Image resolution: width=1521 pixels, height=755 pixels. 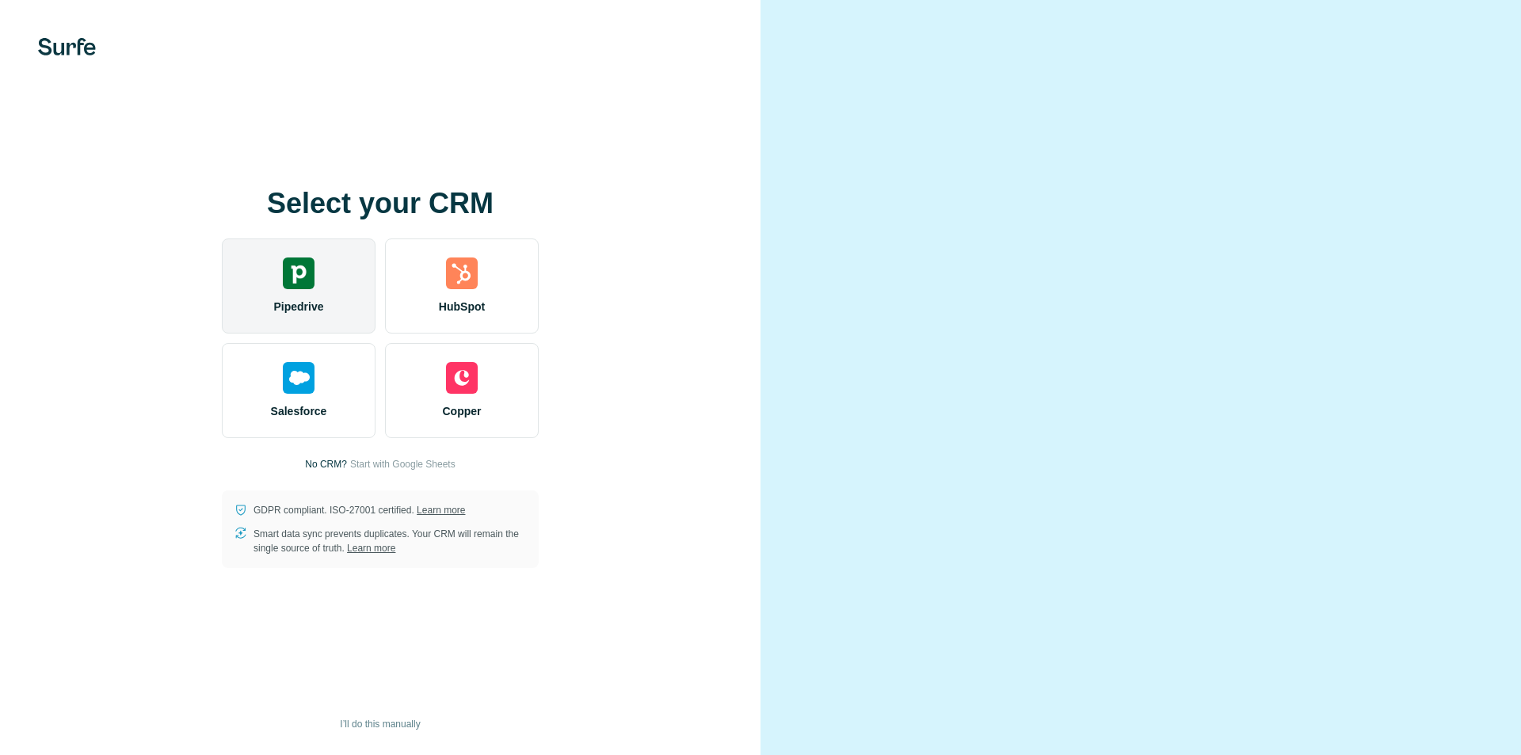 I want to click on span: Salesforce, so click(x=299, y=411).